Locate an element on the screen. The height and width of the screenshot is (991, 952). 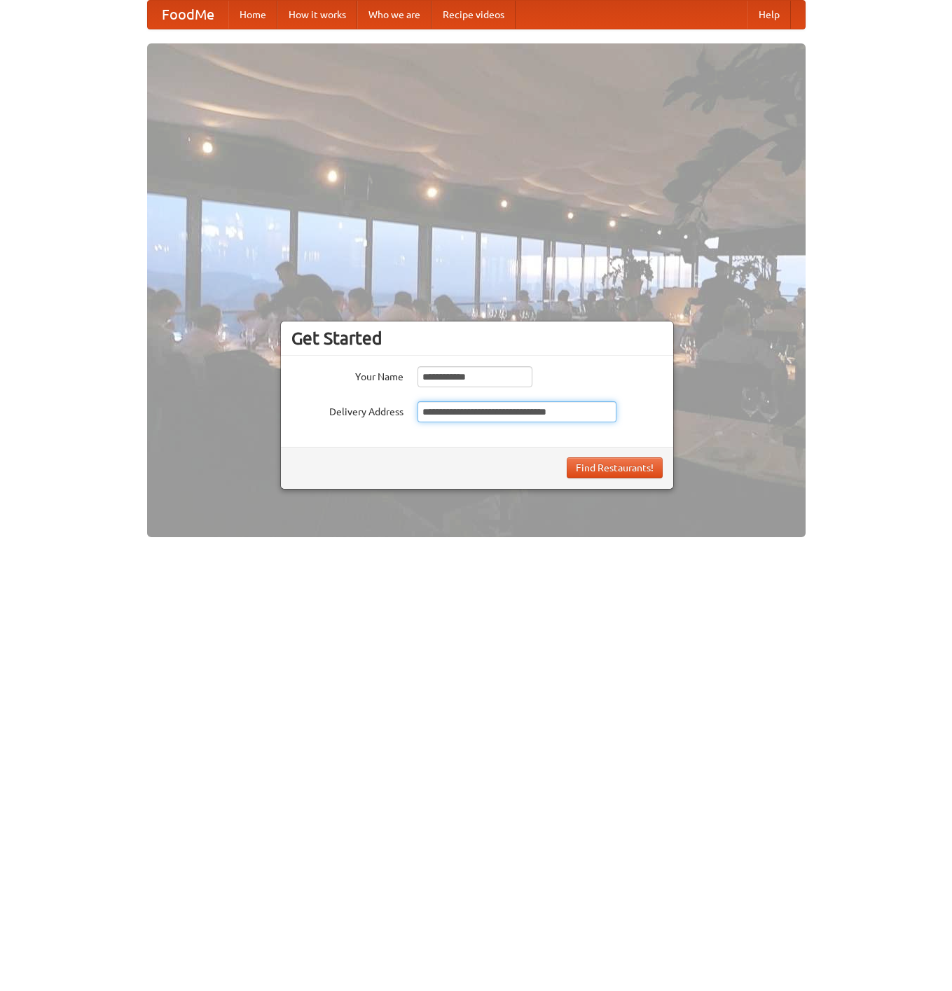
a: Home is located at coordinates (253, 15).